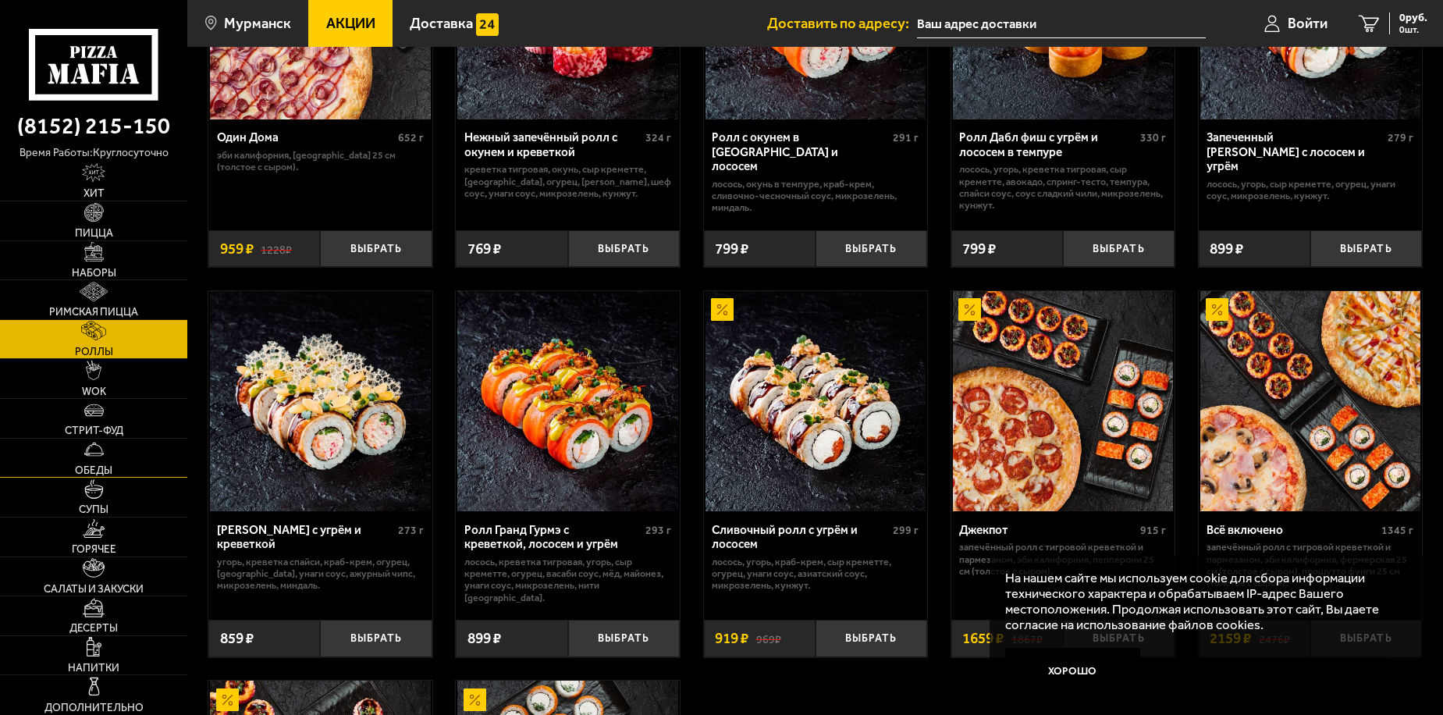  Describe the element at coordinates (731, 638) in the screenshot. I see `span: 919 ₽` at that location.